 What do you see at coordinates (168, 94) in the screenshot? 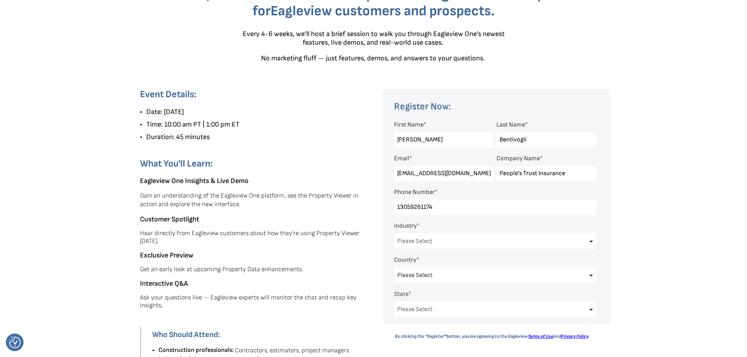
I see `span: Event Details:` at bounding box center [168, 94].